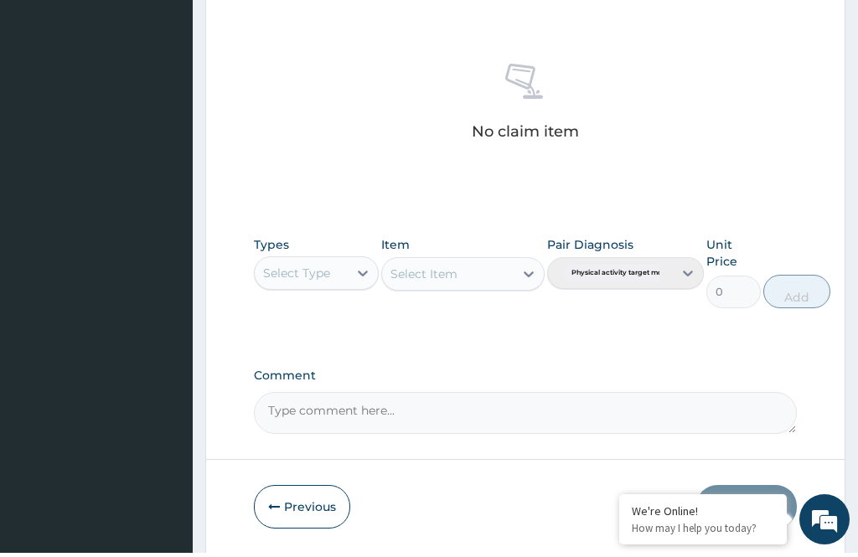  Describe the element at coordinates (703, 515) in the screenshot. I see `div: We're Online!` at that location.